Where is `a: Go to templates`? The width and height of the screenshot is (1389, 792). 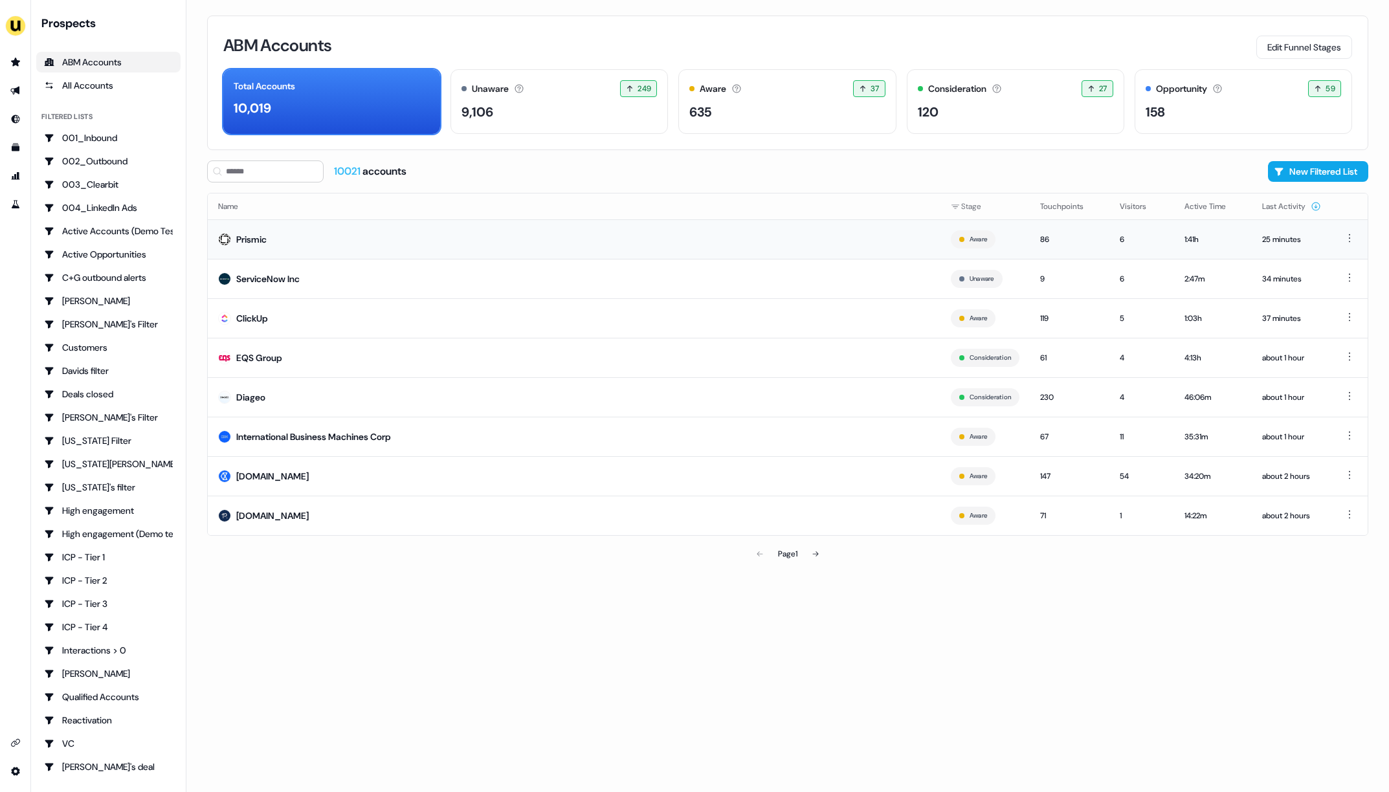 a: Go to templates is located at coordinates (16, 148).